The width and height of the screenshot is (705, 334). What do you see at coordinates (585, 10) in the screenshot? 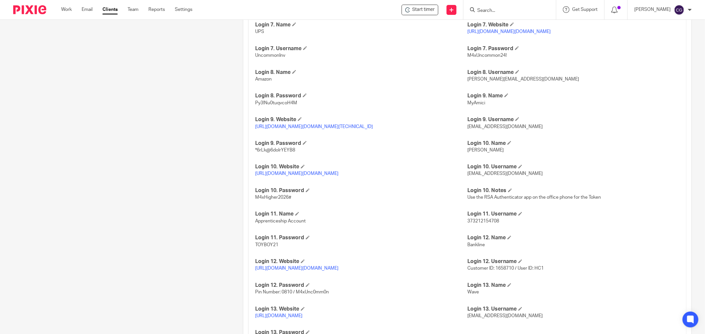
I see `span: Get Support` at bounding box center [585, 10].